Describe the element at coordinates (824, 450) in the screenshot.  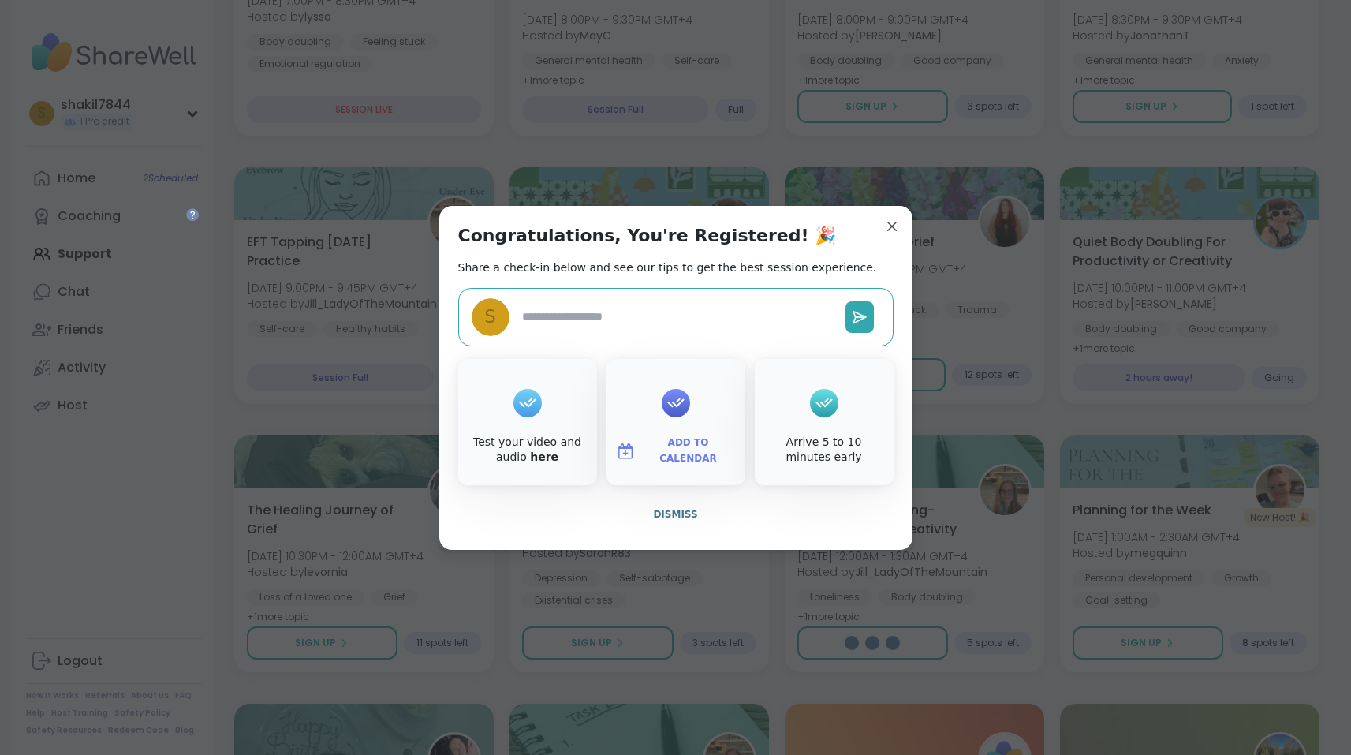
I see `div: Arrive 5 to 10 minutes early` at that location.